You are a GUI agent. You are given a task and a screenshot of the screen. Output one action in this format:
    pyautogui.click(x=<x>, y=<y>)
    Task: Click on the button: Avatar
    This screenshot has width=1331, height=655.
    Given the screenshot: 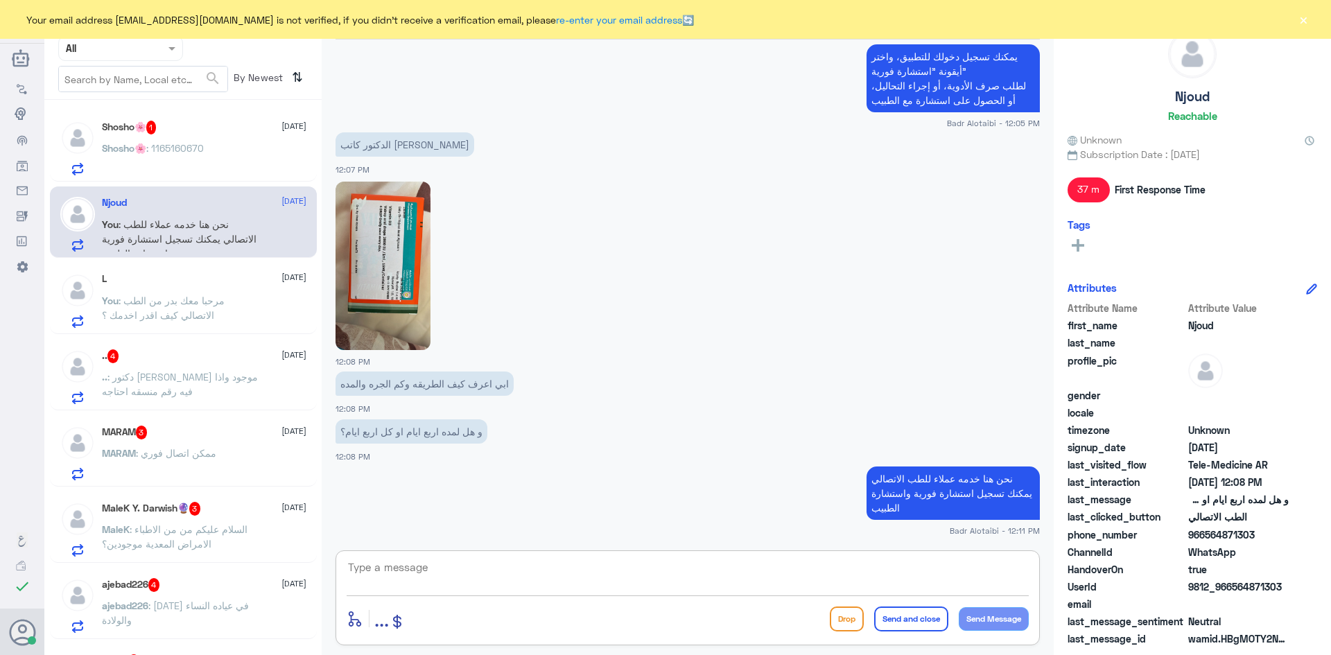 What is the action you would take?
    pyautogui.click(x=22, y=632)
    